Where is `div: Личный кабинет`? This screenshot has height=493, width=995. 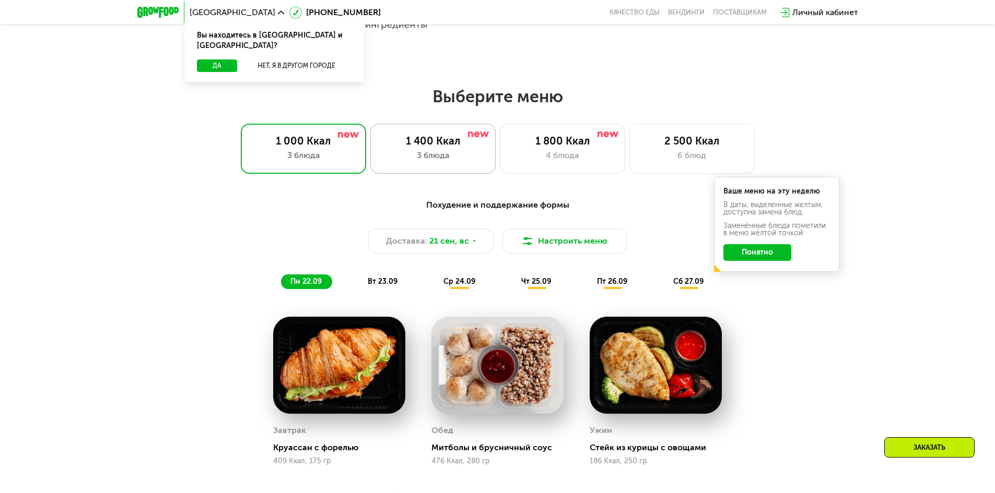
div: Личный кабинет is located at coordinates (825, 13).